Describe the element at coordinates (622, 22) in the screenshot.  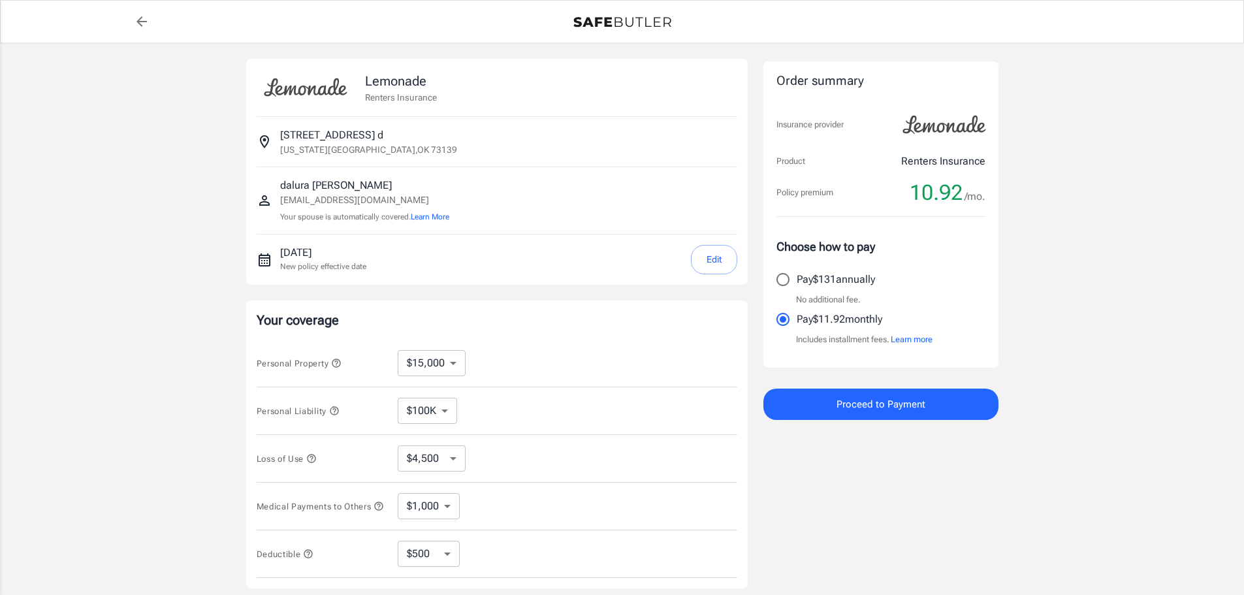
I see `img: Back to quotes` at that location.